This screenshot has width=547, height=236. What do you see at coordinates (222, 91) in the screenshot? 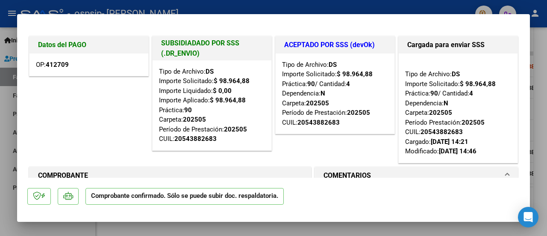
I see `strong: $ 0,00` at bounding box center [222, 91].